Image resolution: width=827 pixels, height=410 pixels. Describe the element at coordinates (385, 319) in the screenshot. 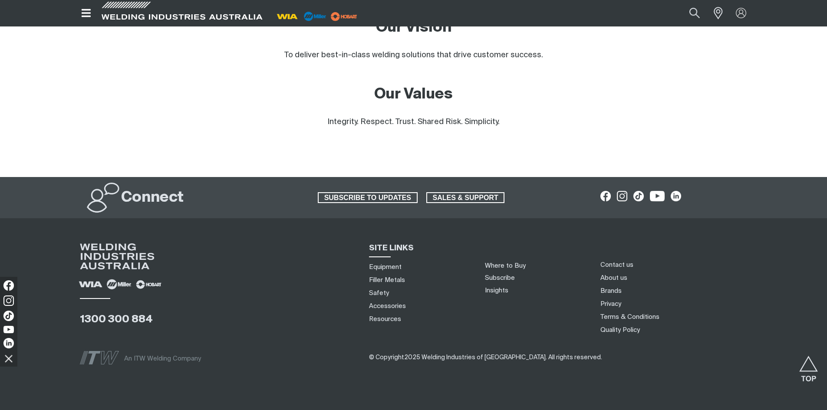

I see `a: Resources` at that location.